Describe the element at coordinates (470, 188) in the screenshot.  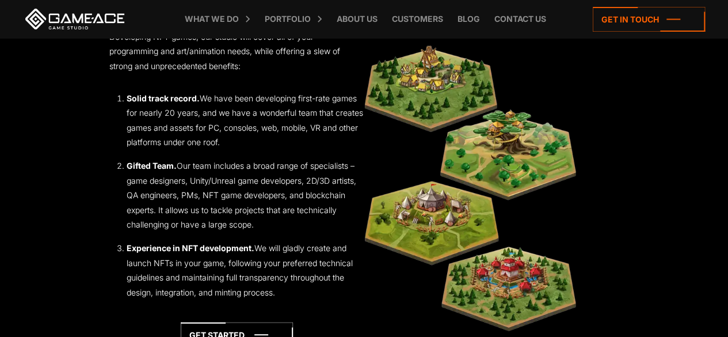
I see `img: Benefits nft game development` at that location.